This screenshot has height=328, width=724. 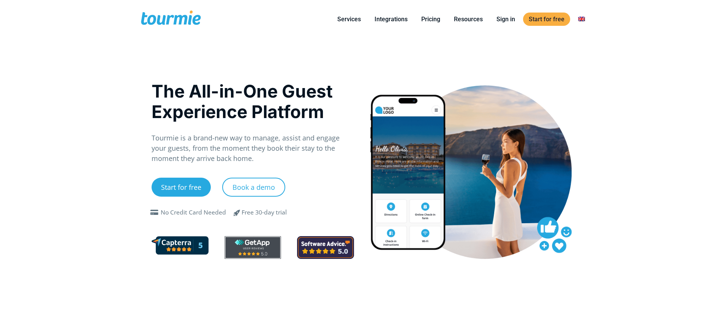 What do you see at coordinates (431, 19) in the screenshot?
I see `a: Pricing` at bounding box center [431, 19].